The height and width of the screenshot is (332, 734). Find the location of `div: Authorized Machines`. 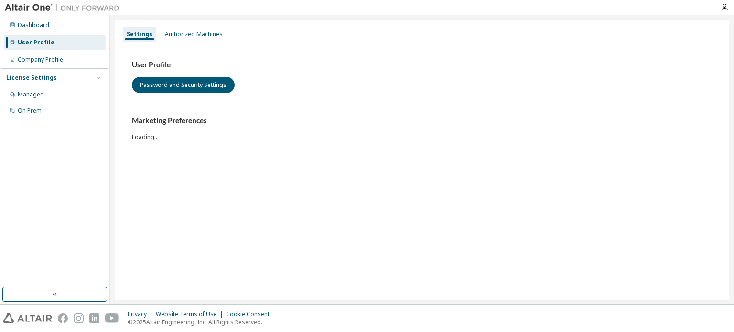

div: Authorized Machines is located at coordinates (193, 34).